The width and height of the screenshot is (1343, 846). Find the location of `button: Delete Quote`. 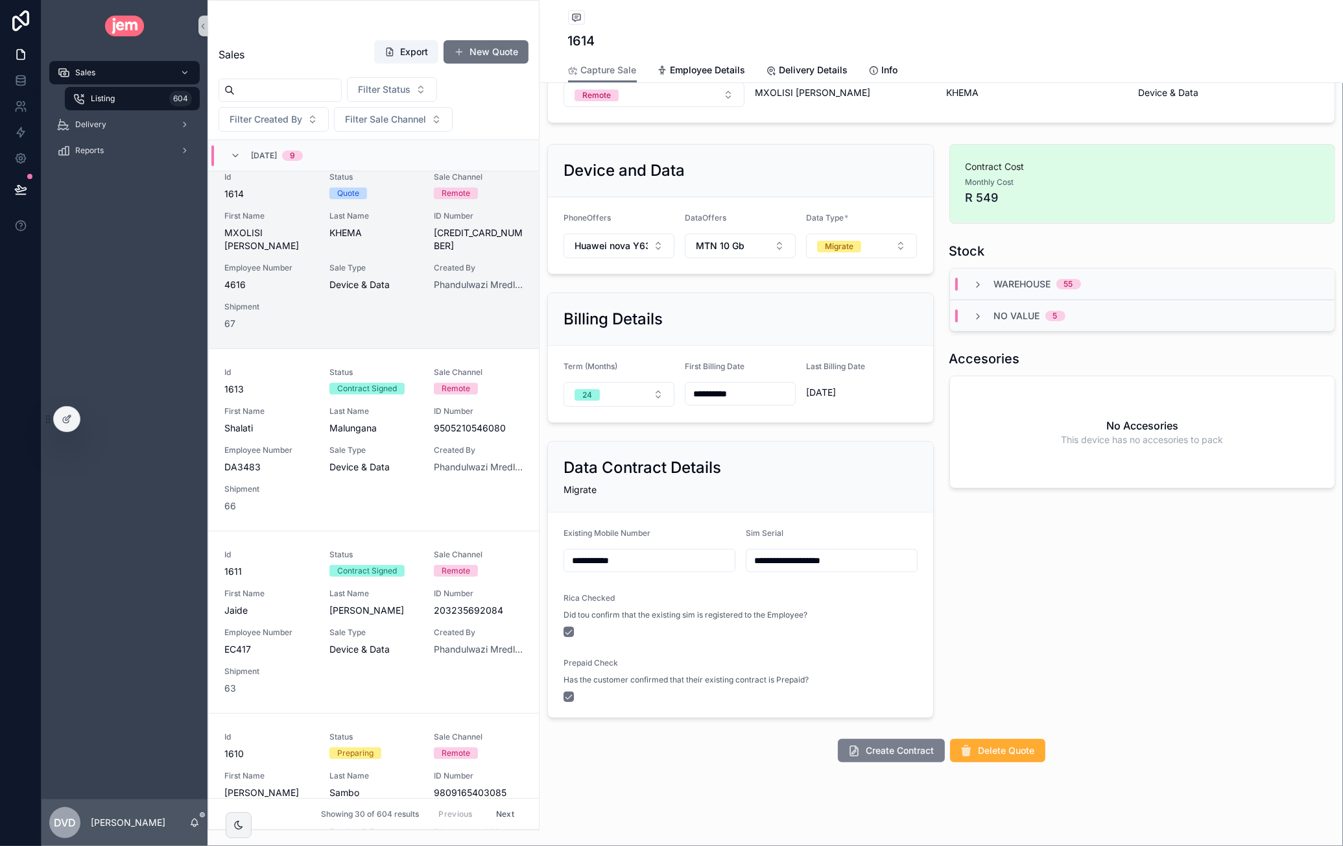

button: Delete Quote is located at coordinates (998, 750).